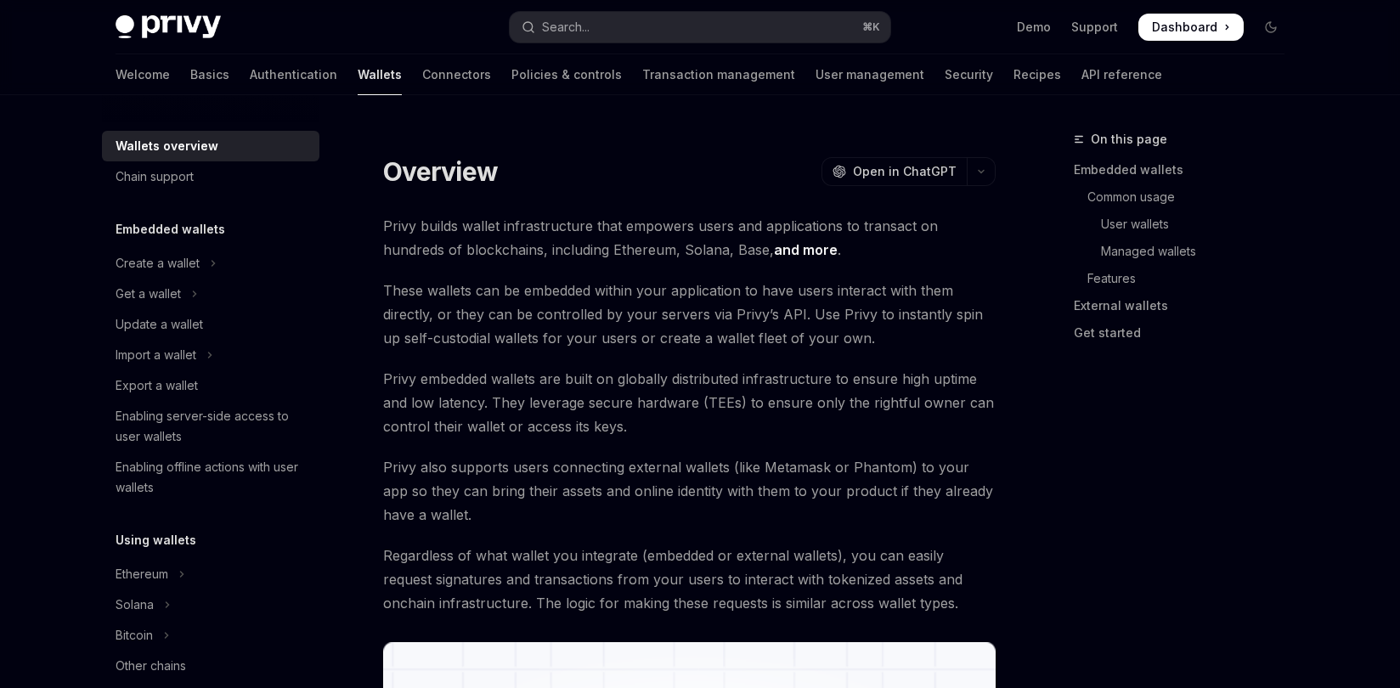 This screenshot has width=1400, height=688. What do you see at coordinates (211, 146) in the screenshot?
I see `a: Wallets overview` at bounding box center [211, 146].